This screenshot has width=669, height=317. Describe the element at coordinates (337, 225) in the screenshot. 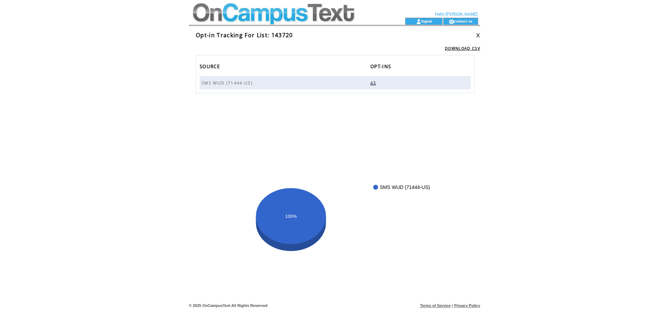

I see `svg: A chart.` at that location.